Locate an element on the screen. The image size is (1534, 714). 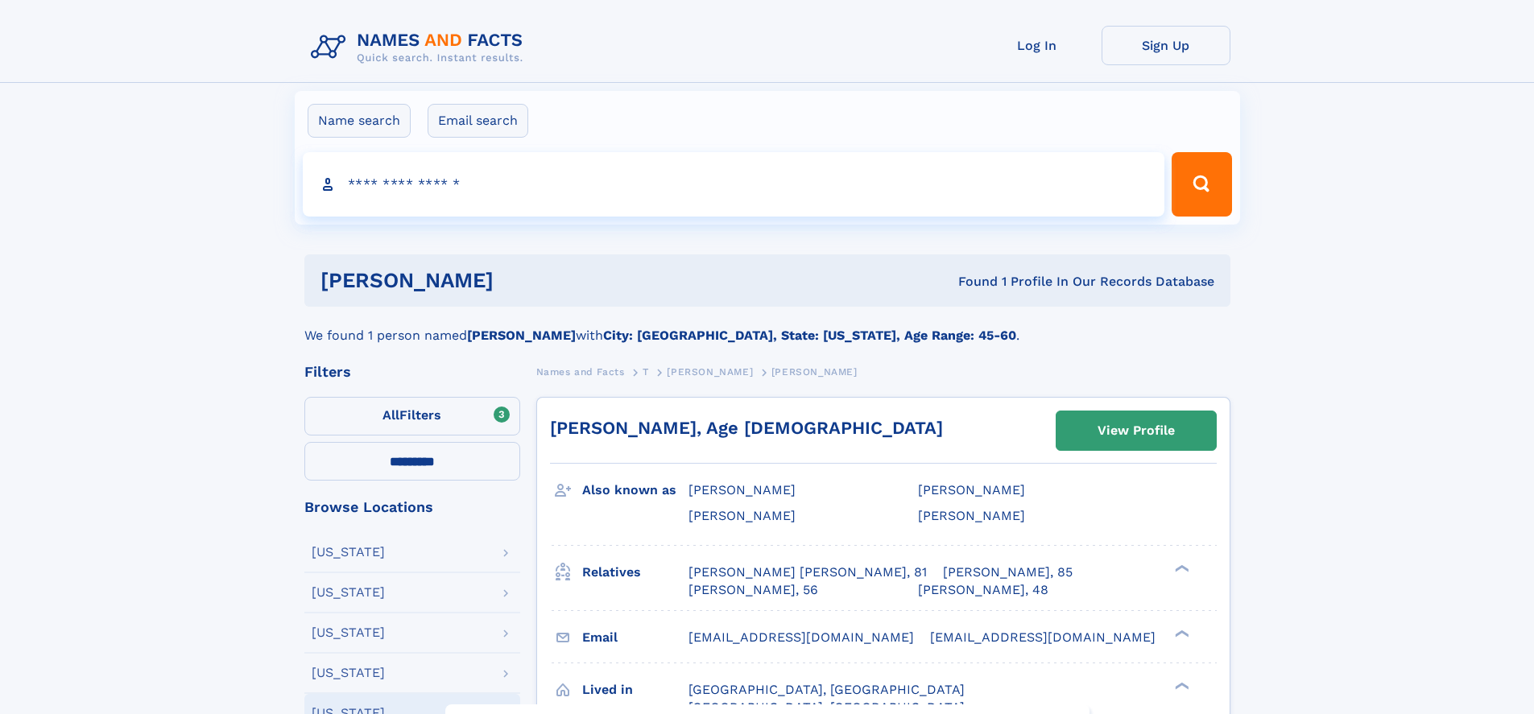
h3: Also known as is located at coordinates (635, 490).